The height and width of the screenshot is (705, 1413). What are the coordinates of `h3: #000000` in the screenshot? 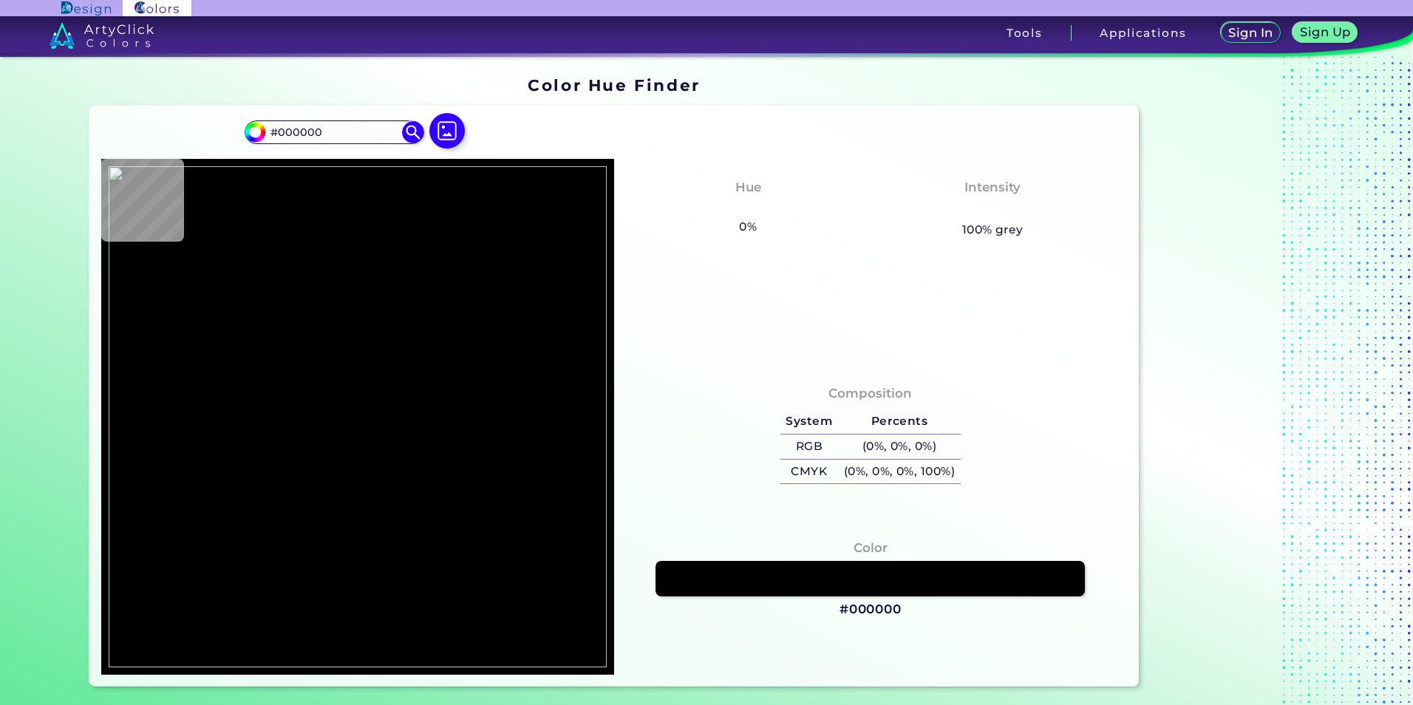 It's located at (871, 610).